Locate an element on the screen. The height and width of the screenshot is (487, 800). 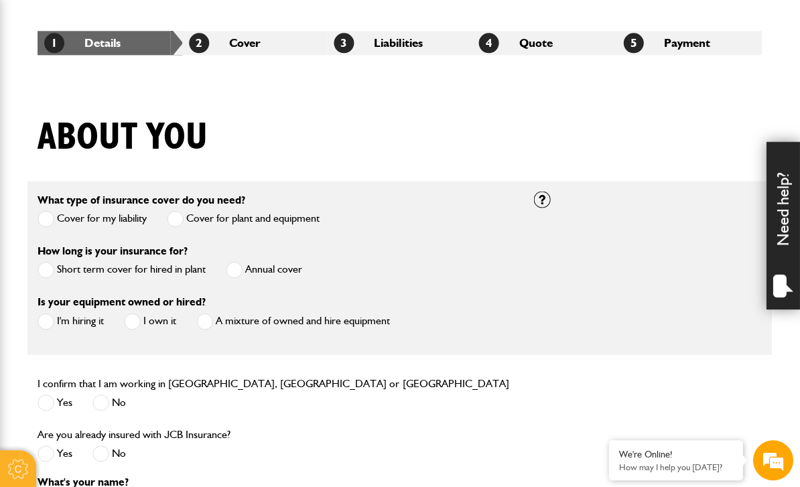
li: Details is located at coordinates (111, 44).